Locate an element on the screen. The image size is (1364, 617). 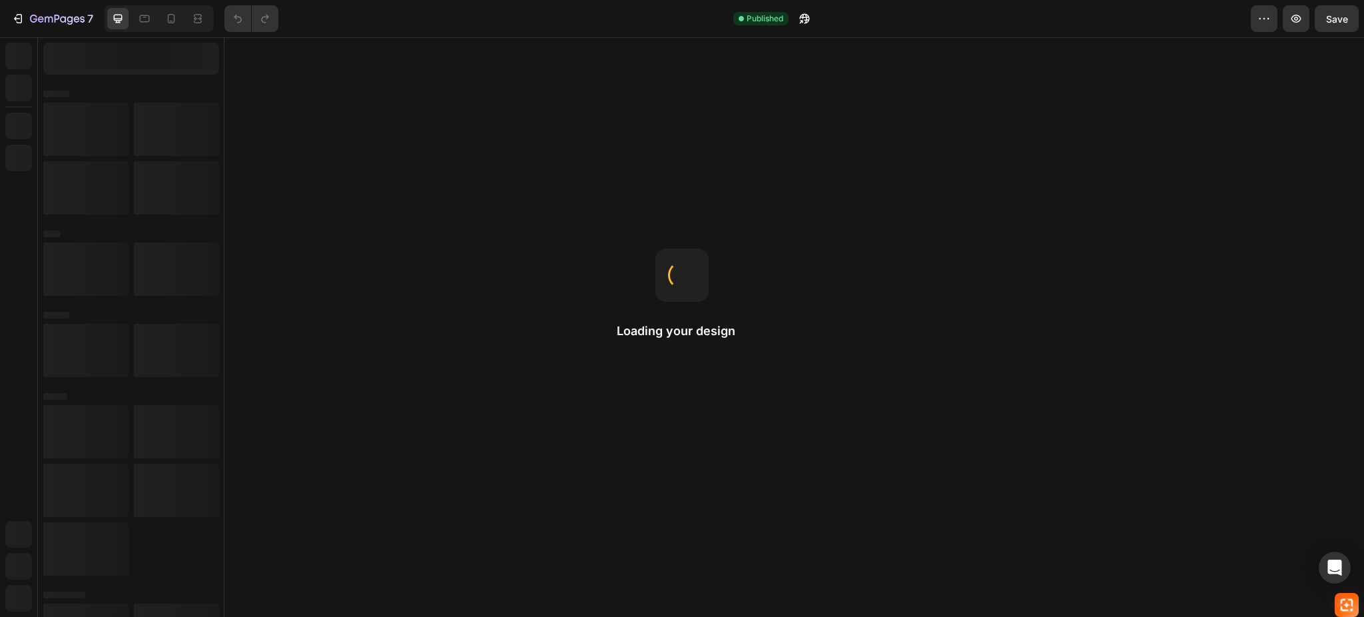
p: 7 is located at coordinates (90, 19).